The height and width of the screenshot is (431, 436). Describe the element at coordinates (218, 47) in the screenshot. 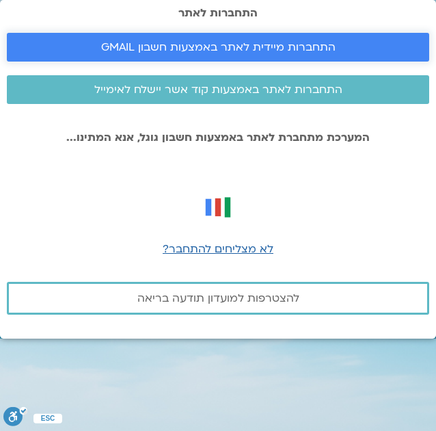

I see `a: התחברות מיידית לאתר באמצעות חשבון GMAIL` at that location.